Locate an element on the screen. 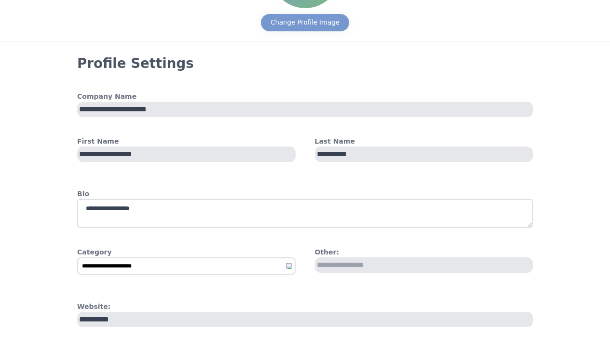 The image size is (610, 347). button: Change Profile Image is located at coordinates (305, 23).